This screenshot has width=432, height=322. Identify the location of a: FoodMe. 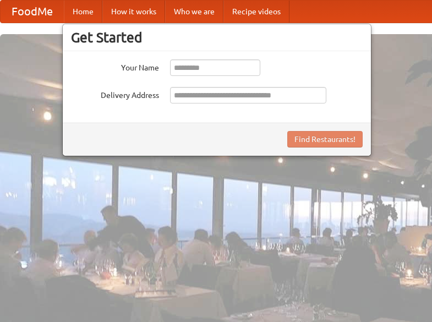
(32, 12).